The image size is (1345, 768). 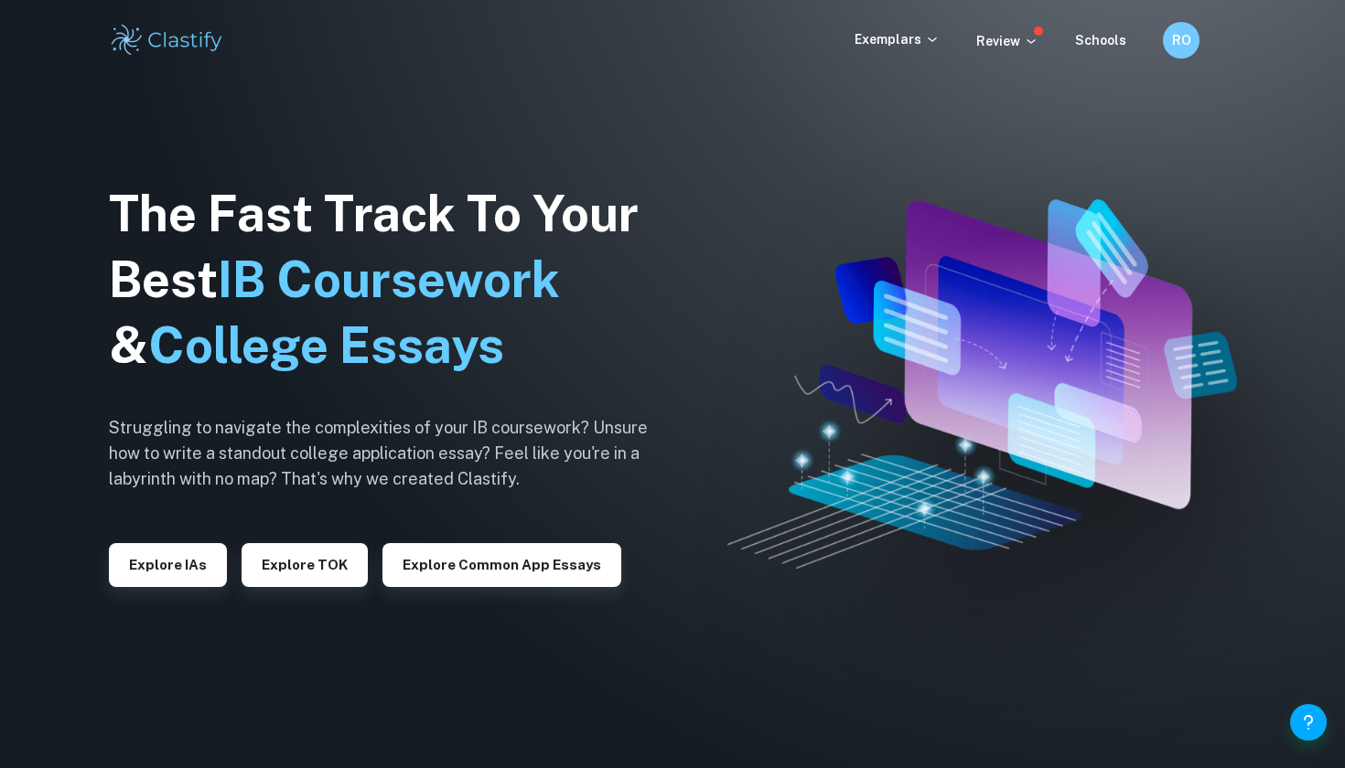 I want to click on button: Explore TOK, so click(x=305, y=565).